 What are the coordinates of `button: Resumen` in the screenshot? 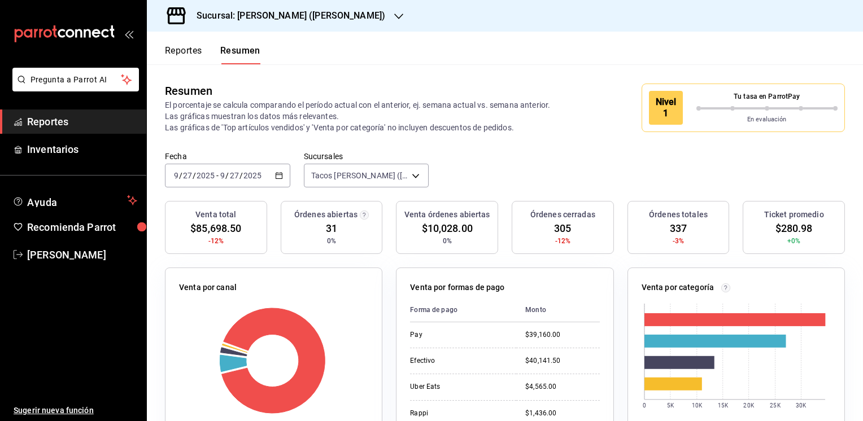 It's located at (240, 55).